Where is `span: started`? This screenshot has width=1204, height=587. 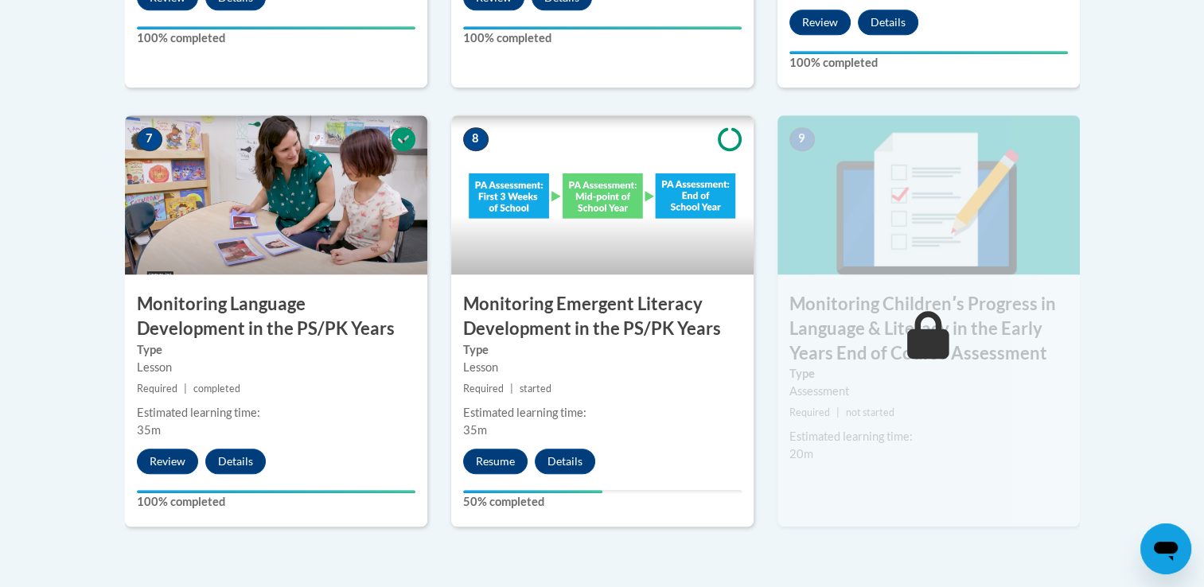
span: started is located at coordinates (536, 388).